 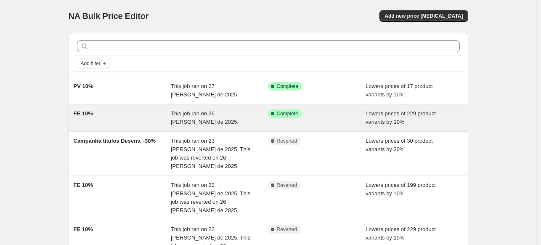 What do you see at coordinates (91, 64) in the screenshot?
I see `span: Add filter` at bounding box center [91, 64].